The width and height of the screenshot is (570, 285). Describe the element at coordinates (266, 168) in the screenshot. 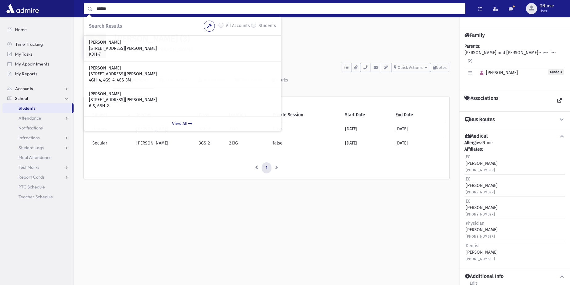

I see `a: 1` at that location.